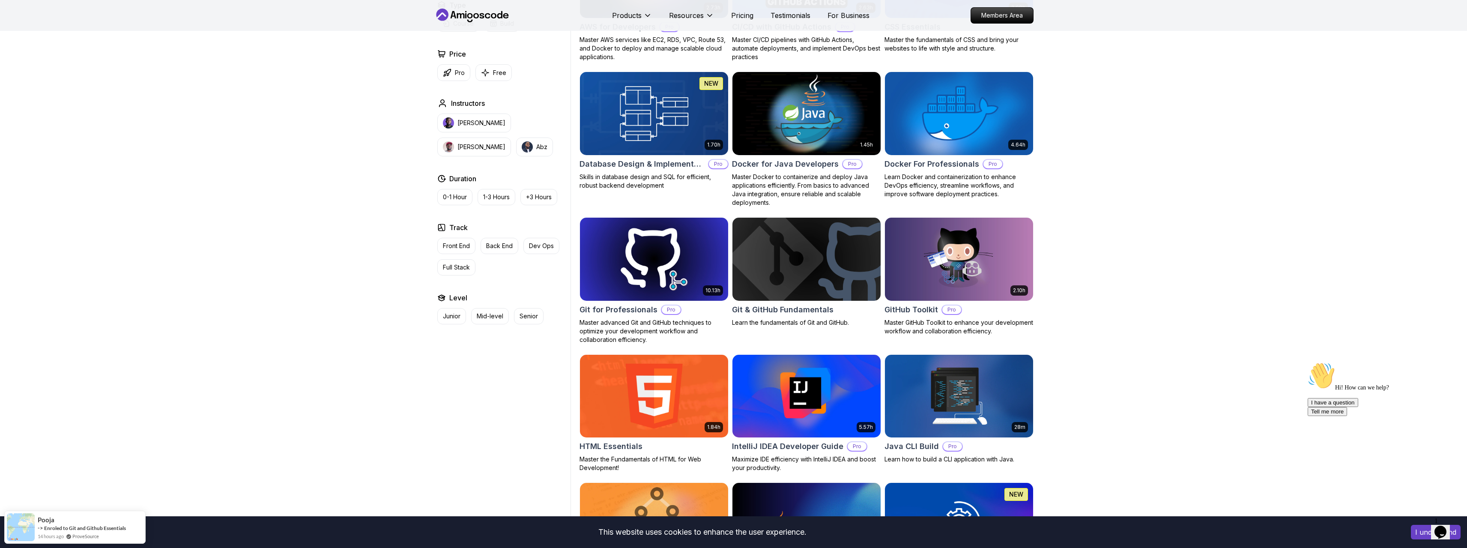 This screenshot has height=548, width=1467. I want to click on img: Git for Professionals card, so click(654, 259).